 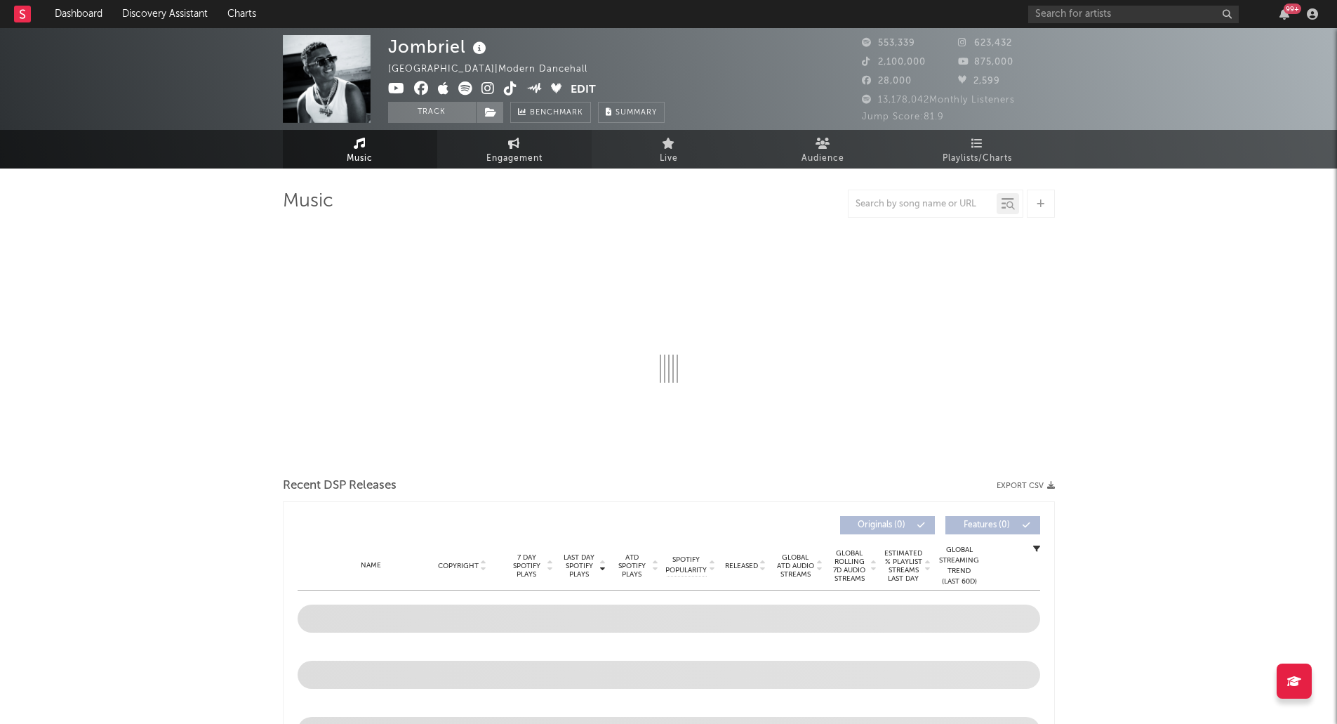 What do you see at coordinates (360, 149) in the screenshot?
I see `a: Music` at bounding box center [360, 149].